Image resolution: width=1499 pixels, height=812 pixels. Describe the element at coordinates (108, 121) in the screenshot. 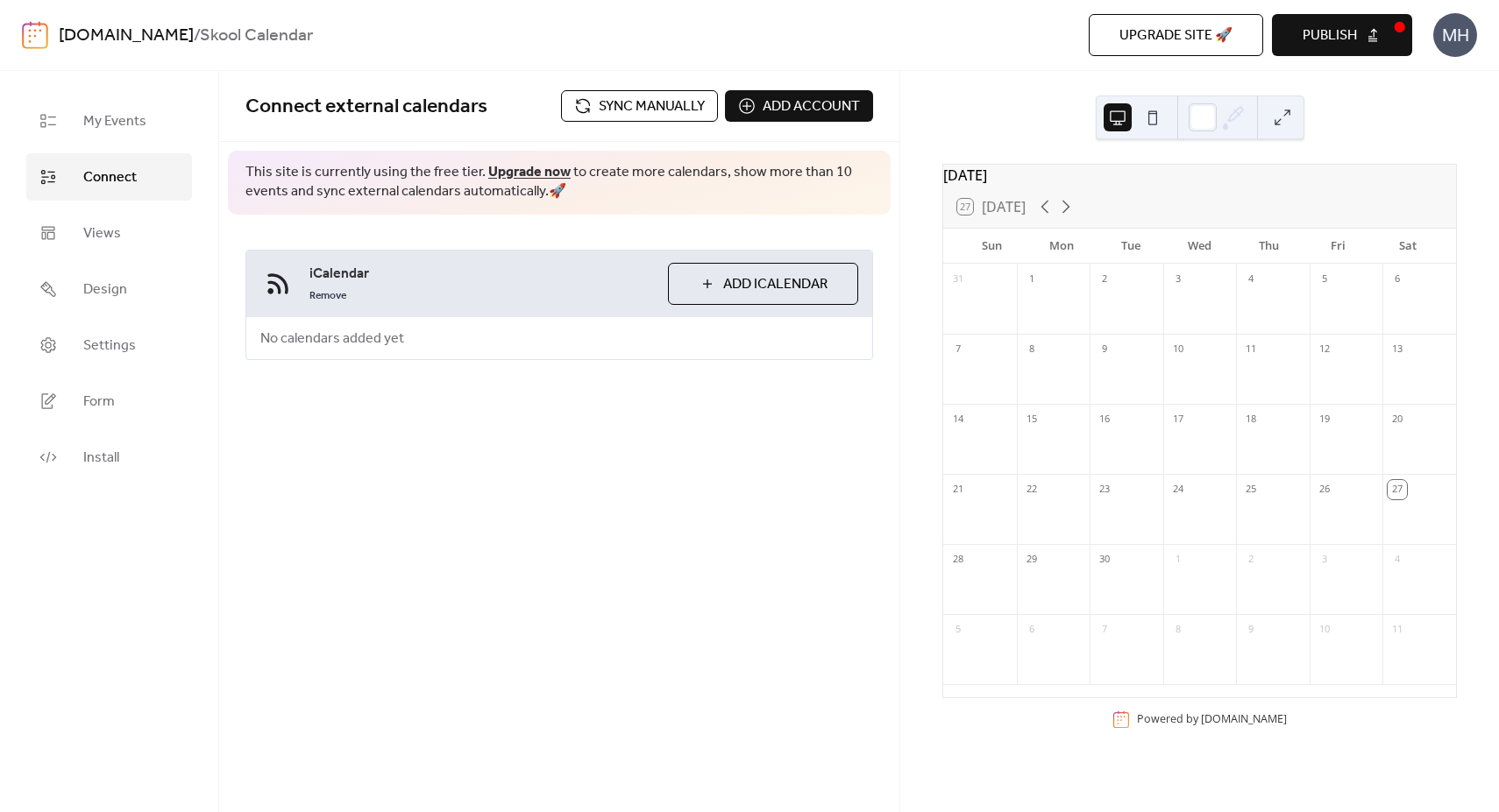

I see `a: My Events` at that location.